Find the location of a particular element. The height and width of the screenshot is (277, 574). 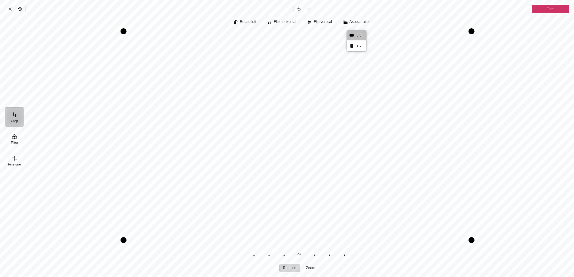

button: Aspect ratio is located at coordinates (356, 22).